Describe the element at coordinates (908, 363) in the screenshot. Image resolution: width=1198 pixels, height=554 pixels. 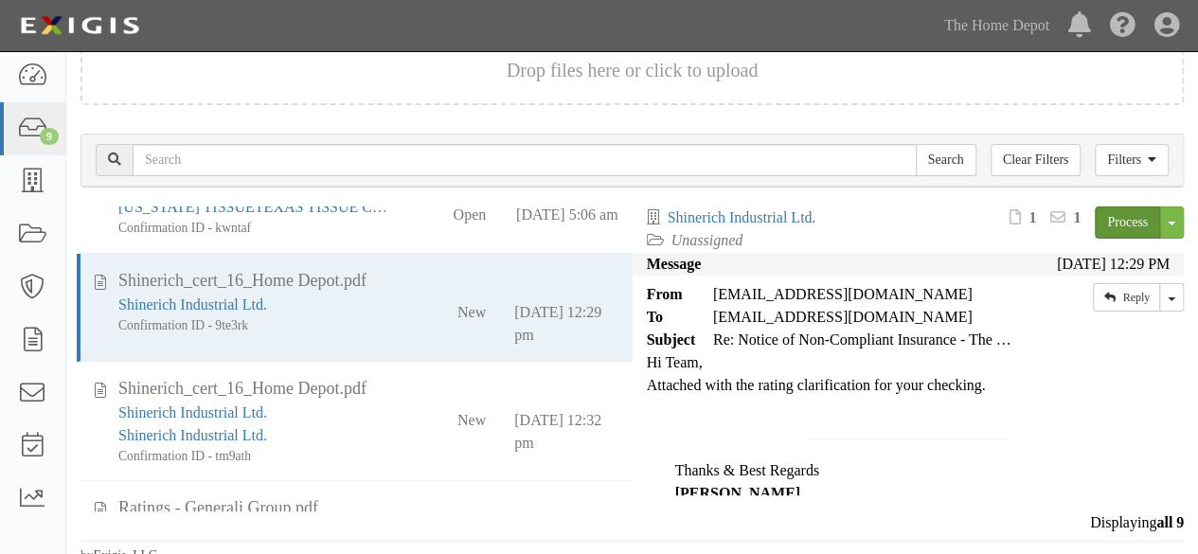
I see `div: Hi Team,` at that location.